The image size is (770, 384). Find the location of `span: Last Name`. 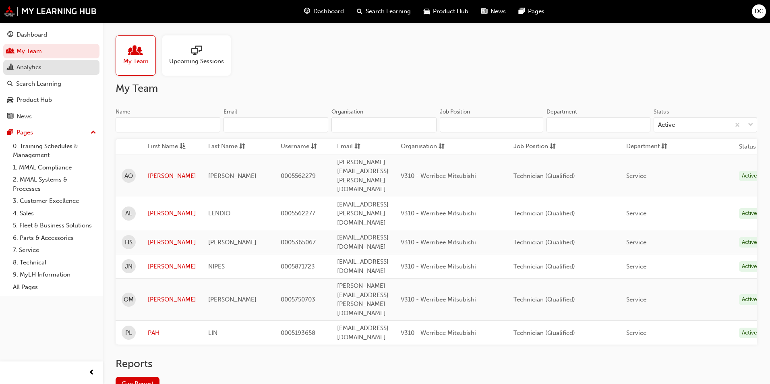

span: Last Name is located at coordinates (223, 147).